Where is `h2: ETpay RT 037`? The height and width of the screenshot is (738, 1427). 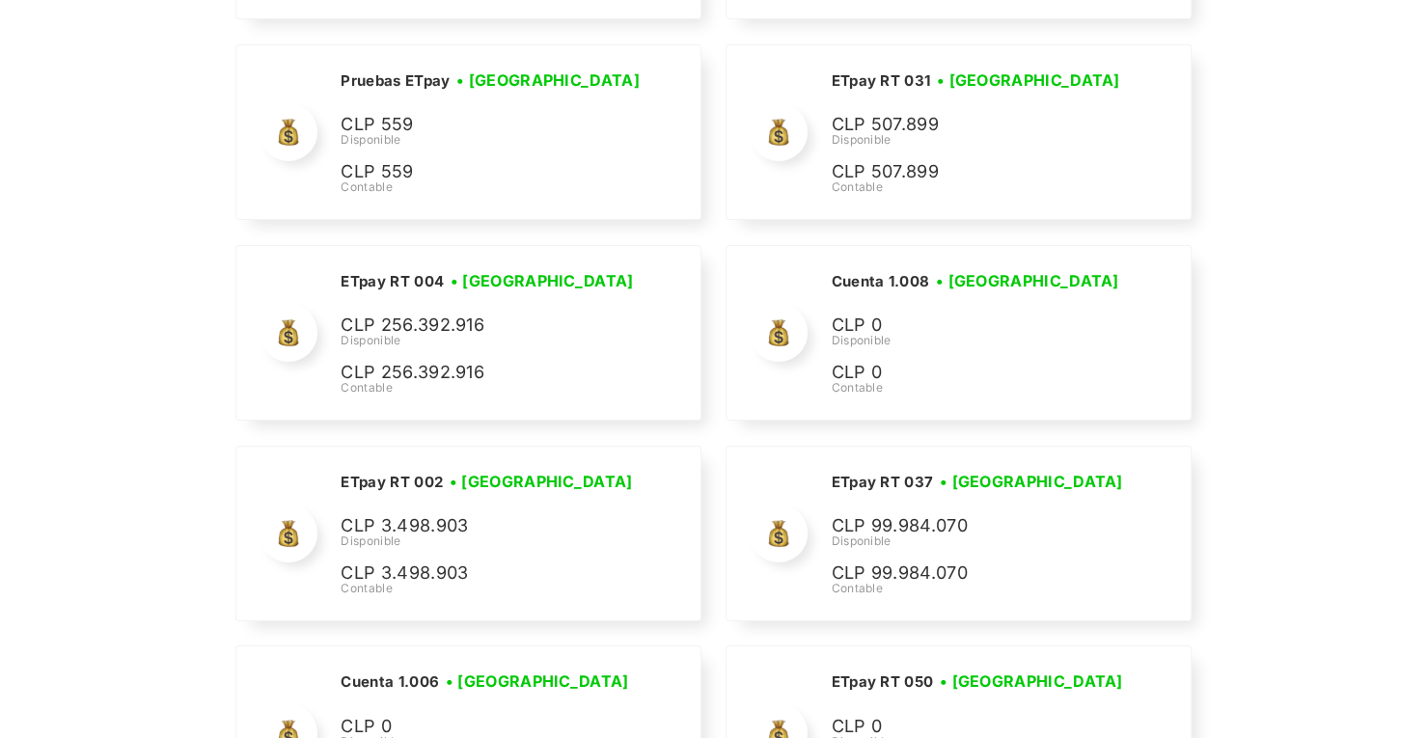
h2: ETpay RT 037 is located at coordinates (882, 482).